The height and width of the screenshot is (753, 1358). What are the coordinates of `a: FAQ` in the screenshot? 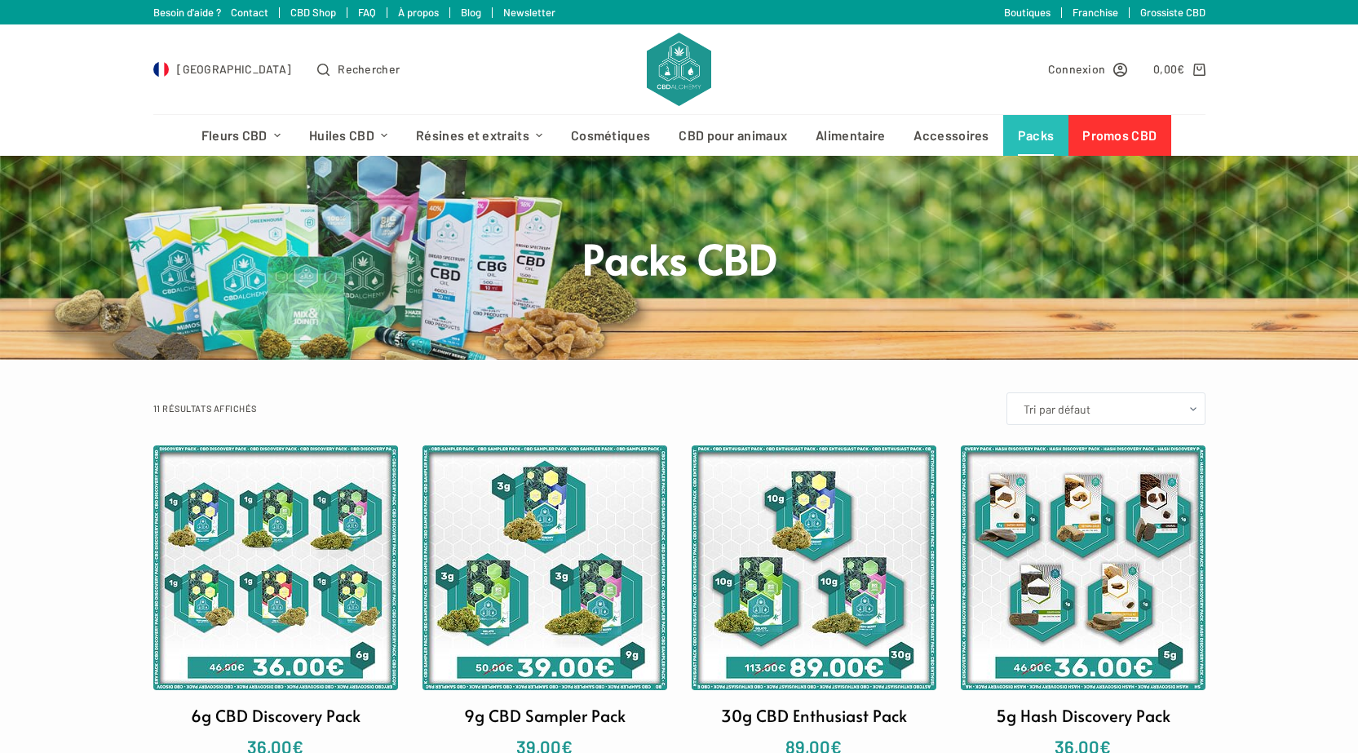 It's located at (367, 12).